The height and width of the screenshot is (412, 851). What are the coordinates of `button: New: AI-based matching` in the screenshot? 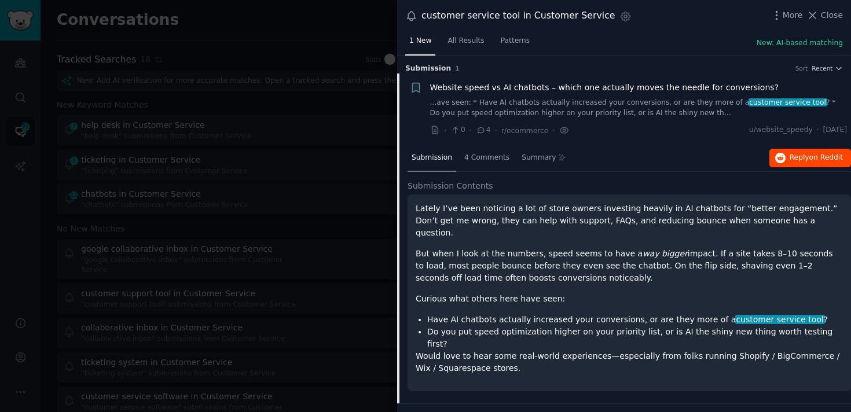 It's located at (800, 43).